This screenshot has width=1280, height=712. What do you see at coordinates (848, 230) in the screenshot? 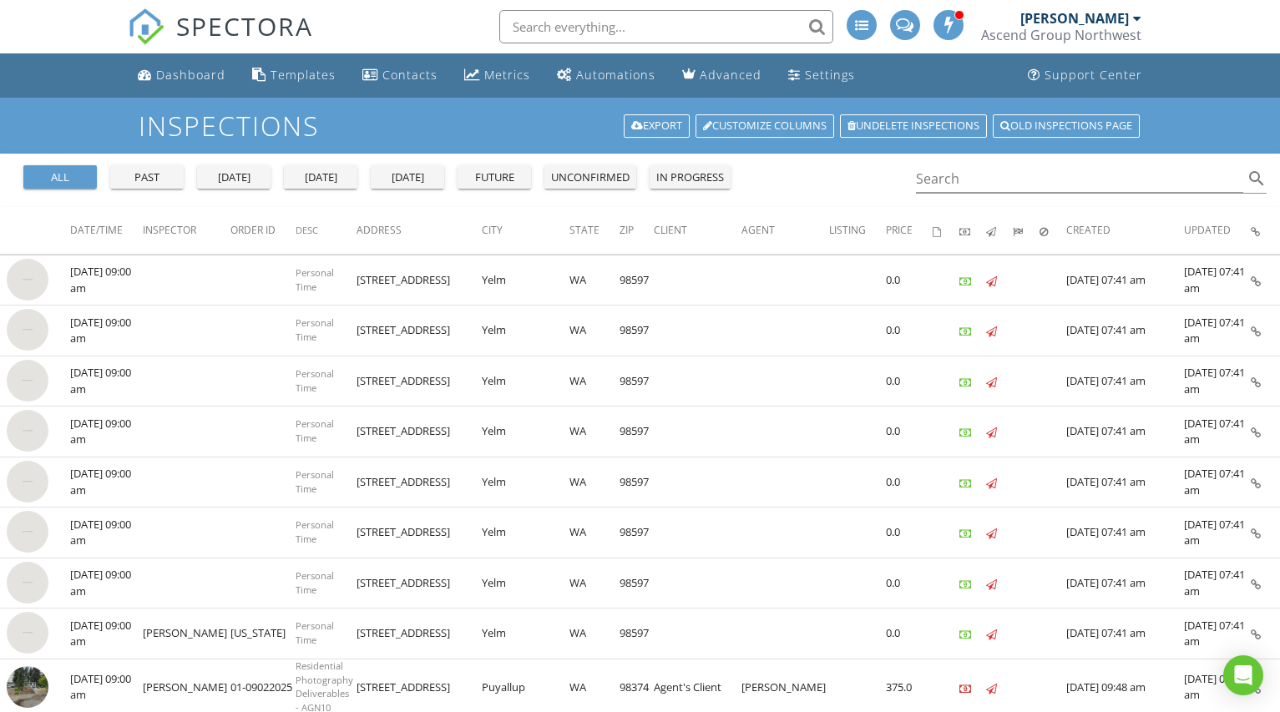
I see `span: Listing` at bounding box center [848, 230].